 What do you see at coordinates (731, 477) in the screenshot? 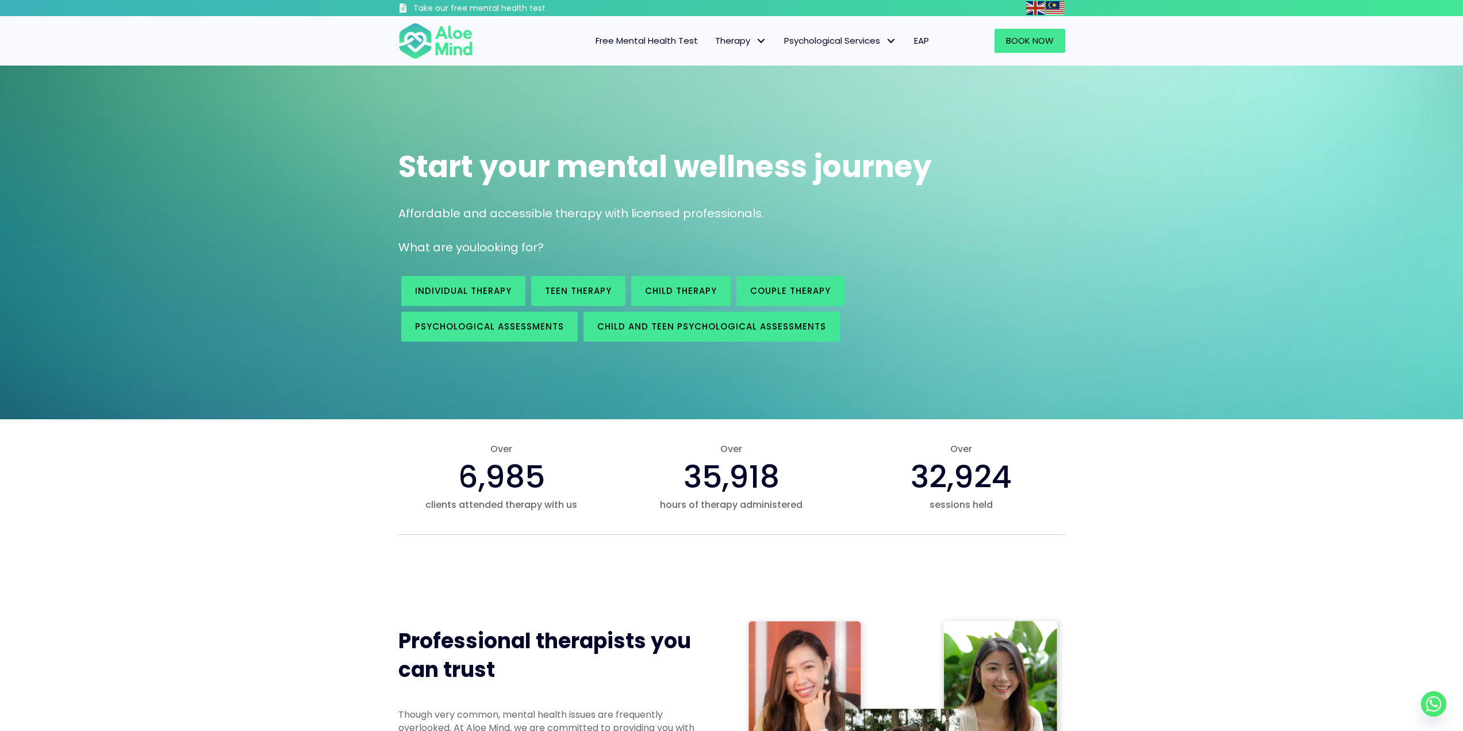
I see `span: 35,918` at bounding box center [731, 477].